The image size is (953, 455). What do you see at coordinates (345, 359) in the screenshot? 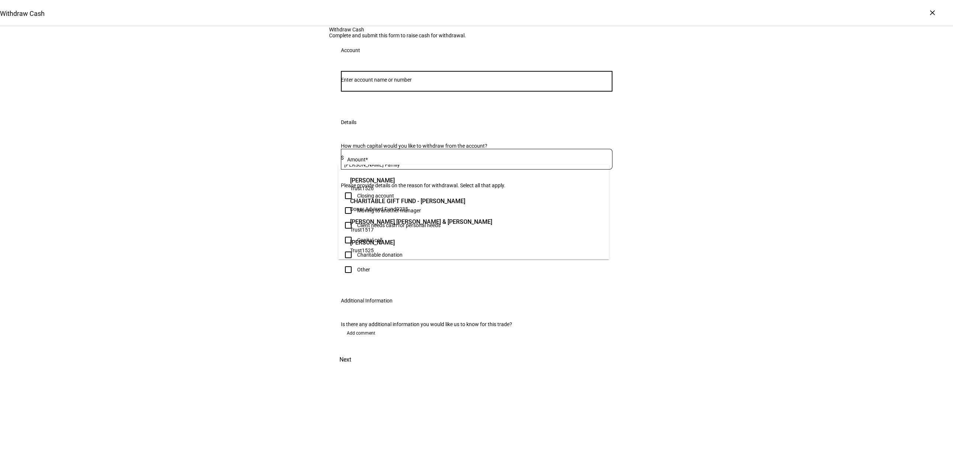
I see `span: Next` at bounding box center [345, 359].